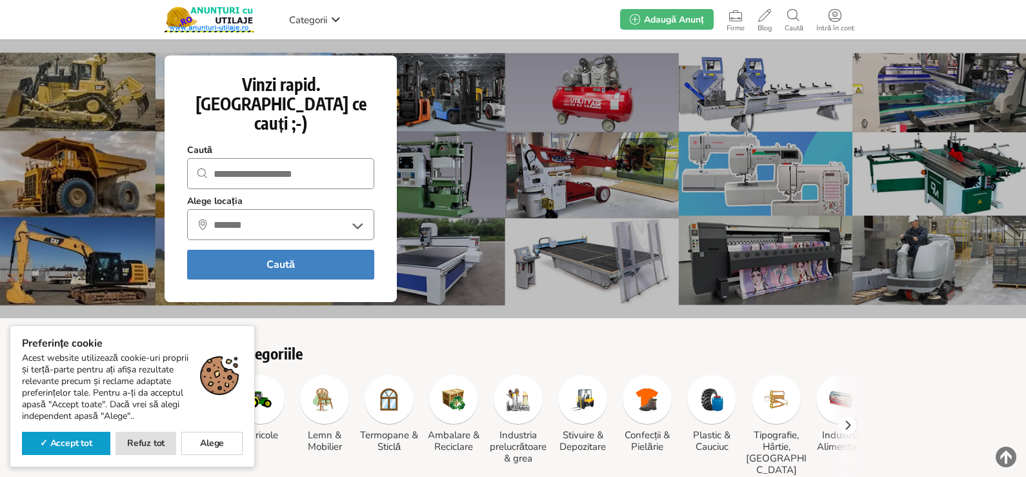  What do you see at coordinates (735, 28) in the screenshot?
I see `span: Firme` at bounding box center [735, 28].